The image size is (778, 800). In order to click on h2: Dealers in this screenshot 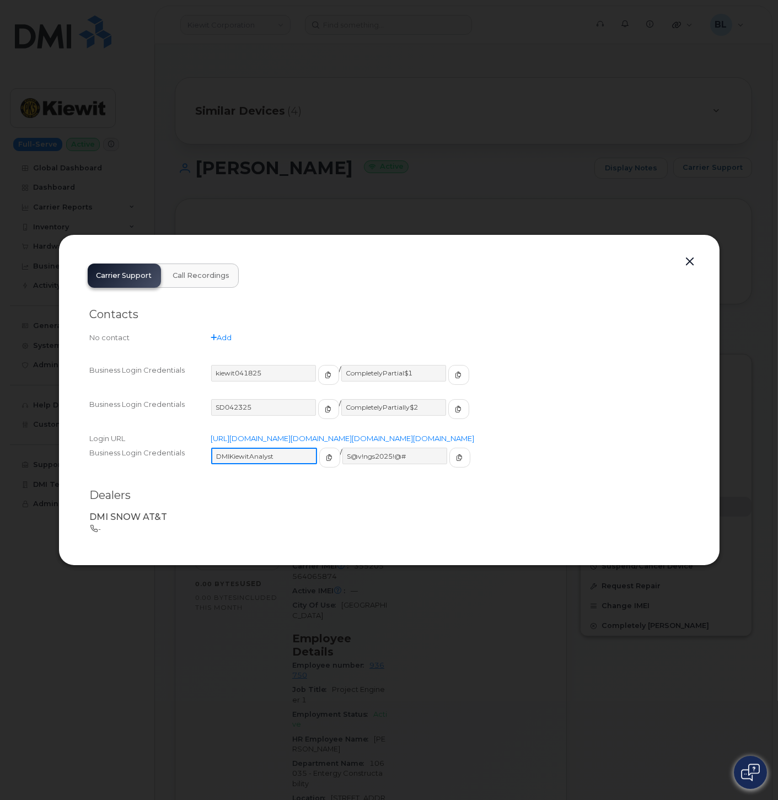, I will do `click(389, 495)`.